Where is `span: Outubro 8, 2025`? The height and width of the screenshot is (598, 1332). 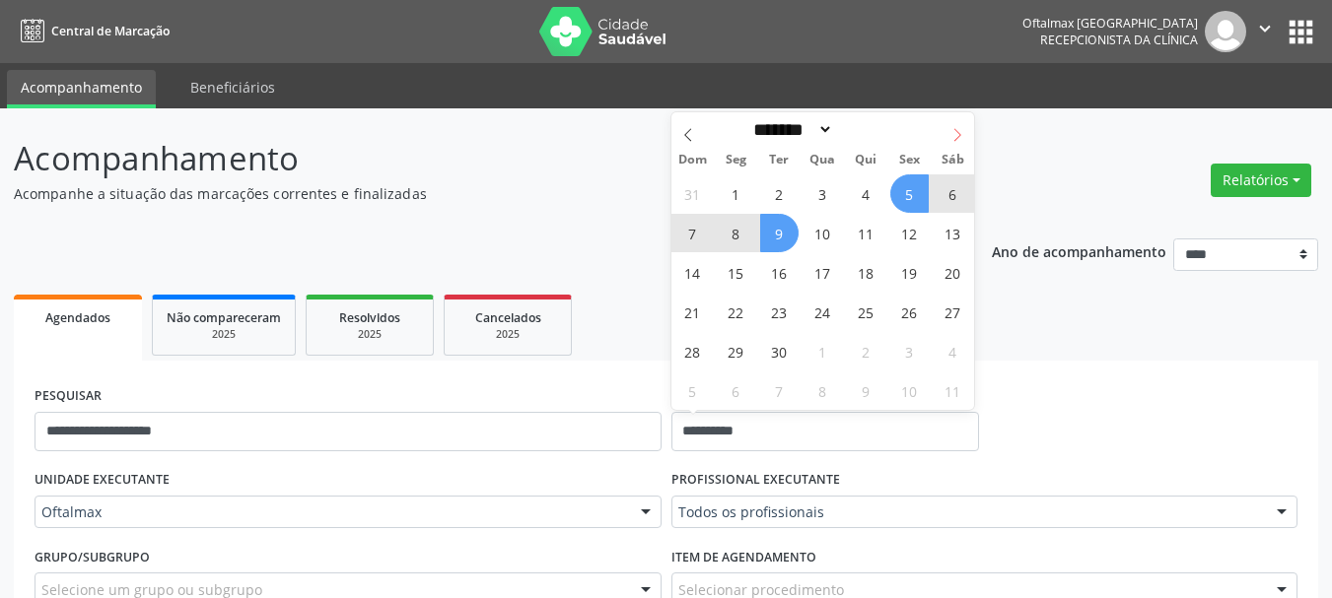 span: Outubro 8, 2025 is located at coordinates (822, 390).